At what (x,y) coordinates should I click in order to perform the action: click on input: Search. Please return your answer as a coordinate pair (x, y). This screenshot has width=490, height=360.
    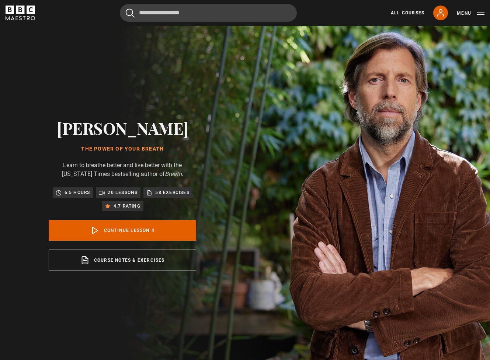
    Looking at the image, I should click on (208, 13).